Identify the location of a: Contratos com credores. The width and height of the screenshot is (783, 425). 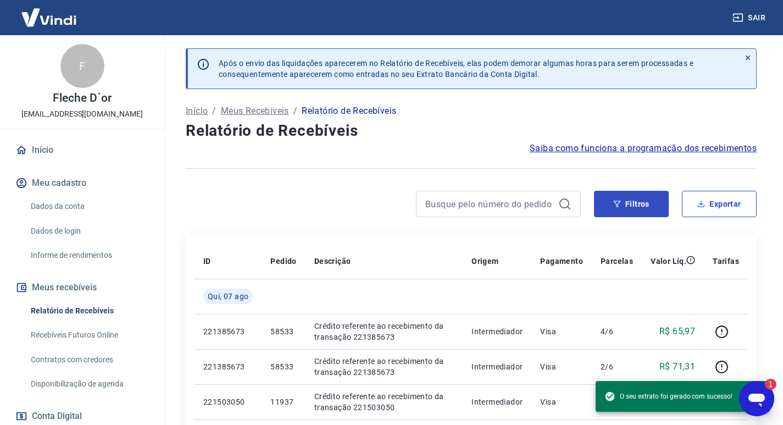
(88, 359).